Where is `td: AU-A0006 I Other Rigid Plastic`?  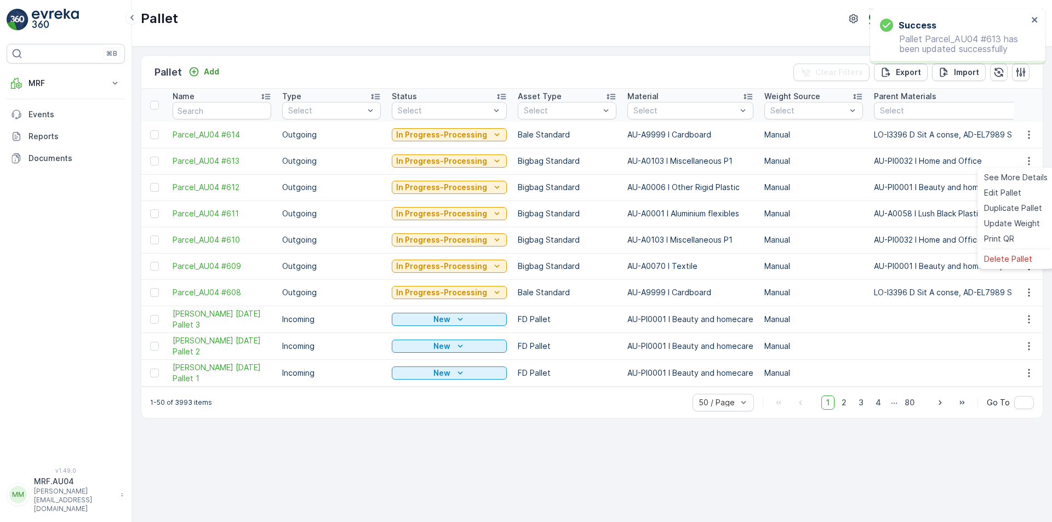
td: AU-A0006 I Other Rigid Plastic is located at coordinates (690, 187).